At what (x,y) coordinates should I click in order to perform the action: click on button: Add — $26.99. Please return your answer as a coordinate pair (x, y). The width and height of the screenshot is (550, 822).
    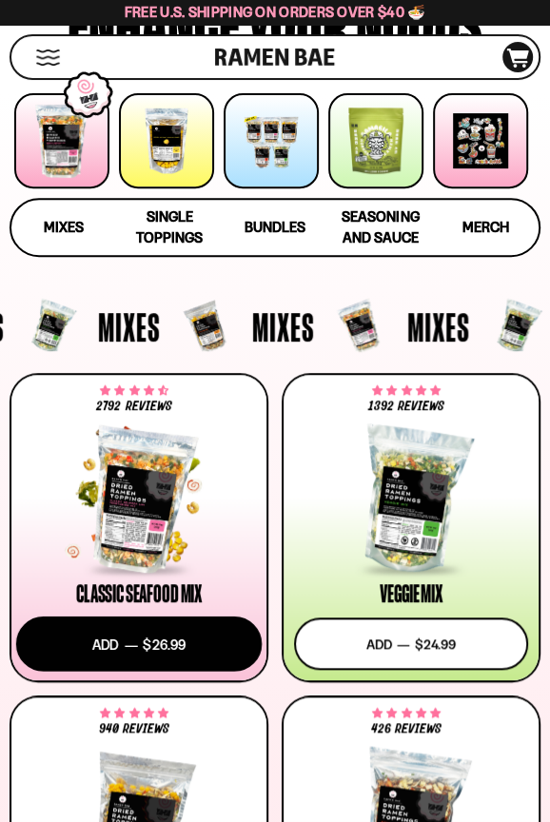
    Looking at the image, I should click on (139, 644).